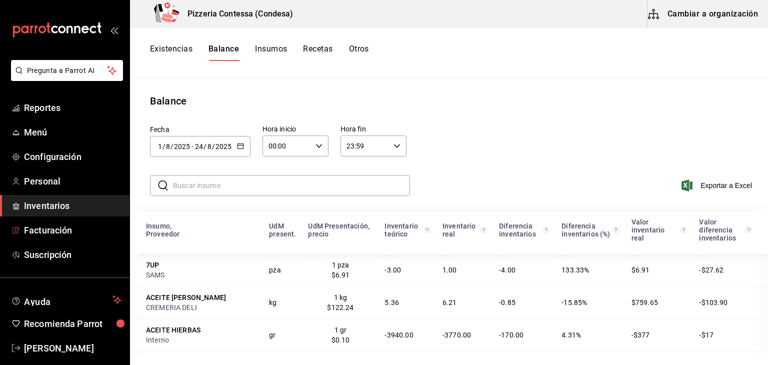  Describe the element at coordinates (224, 53) in the screenshot. I see `button: Balance` at that location.